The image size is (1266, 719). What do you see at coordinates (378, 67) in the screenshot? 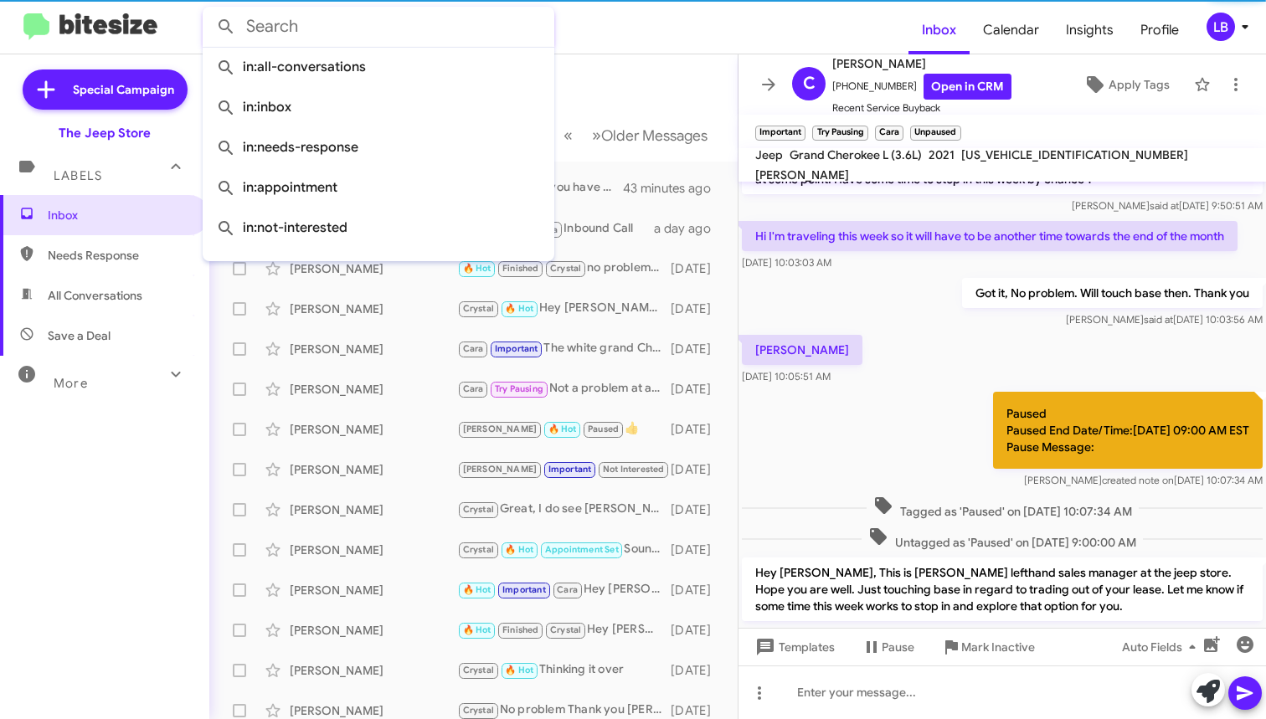
I see `span: in:all-conversations` at bounding box center [378, 67].